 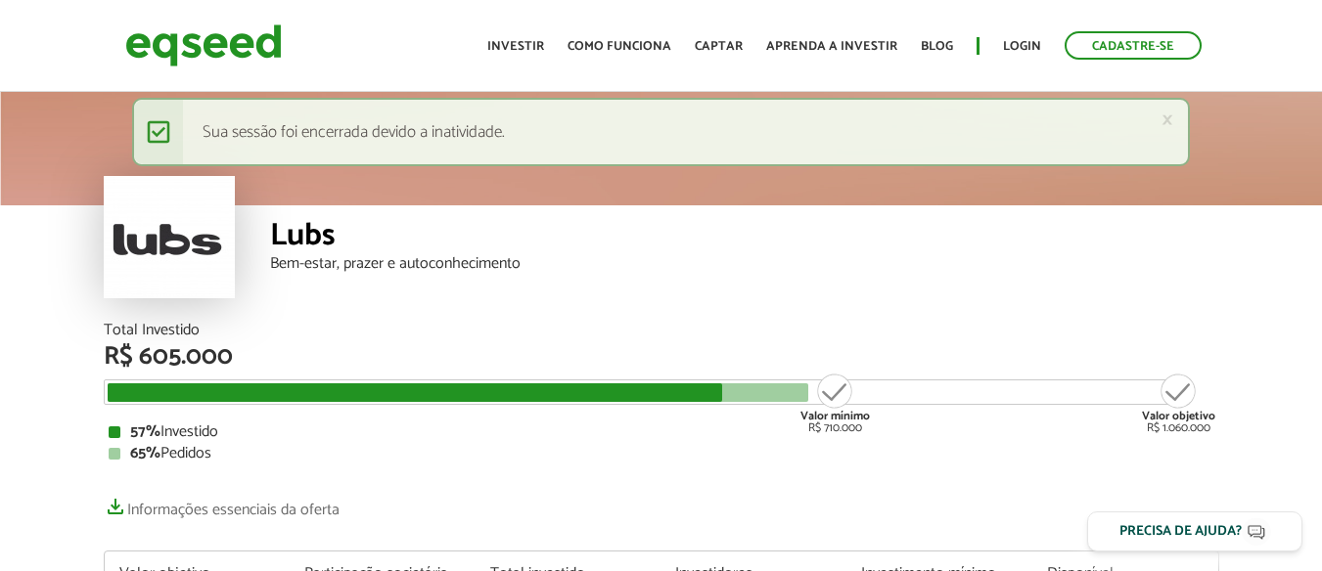 What do you see at coordinates (661, 454) in the screenshot?
I see `div: Pedidos` at bounding box center [661, 454].